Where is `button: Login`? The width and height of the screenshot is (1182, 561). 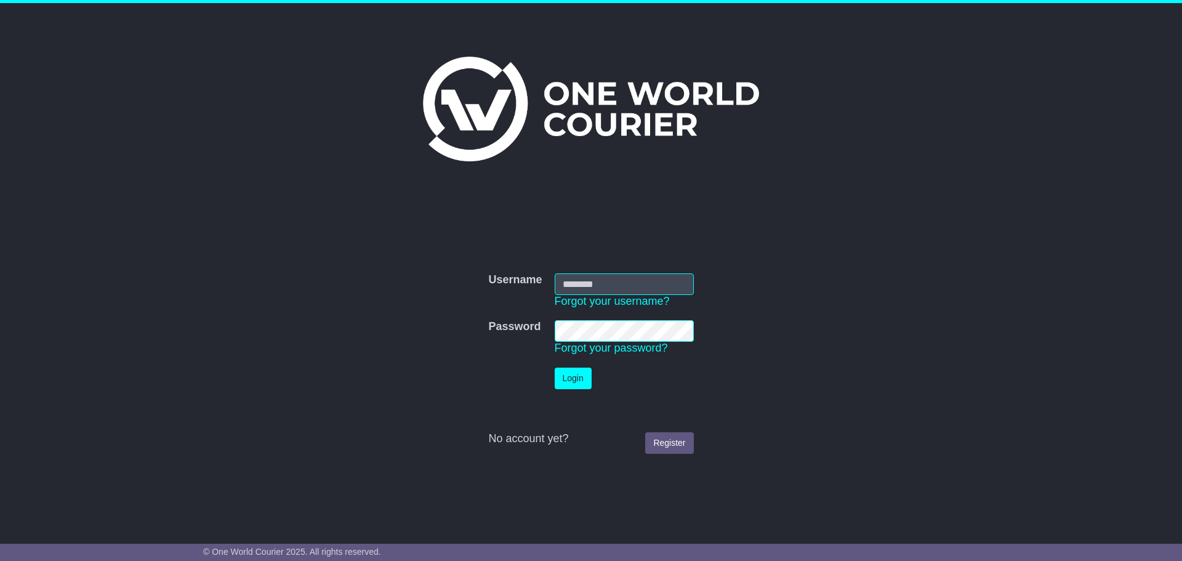 button: Login is located at coordinates (573, 378).